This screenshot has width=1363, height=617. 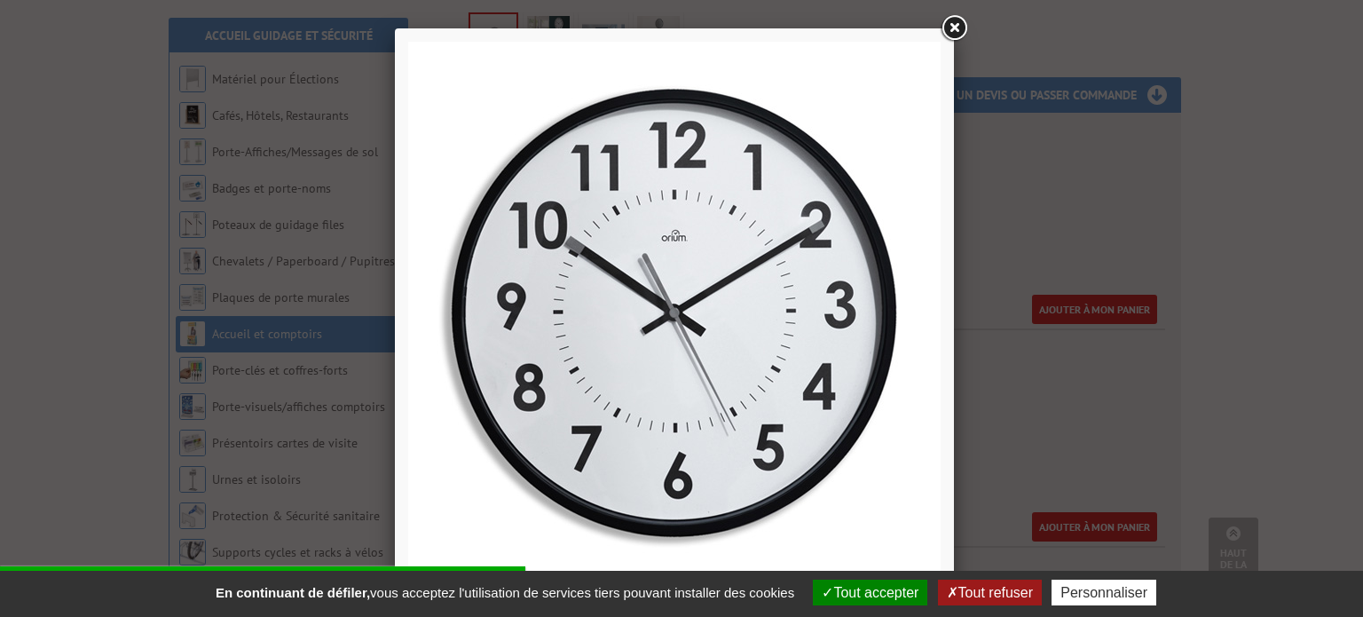 What do you see at coordinates (293, 592) in the screenshot?
I see `strong: En continuant de défiler,` at bounding box center [293, 592].